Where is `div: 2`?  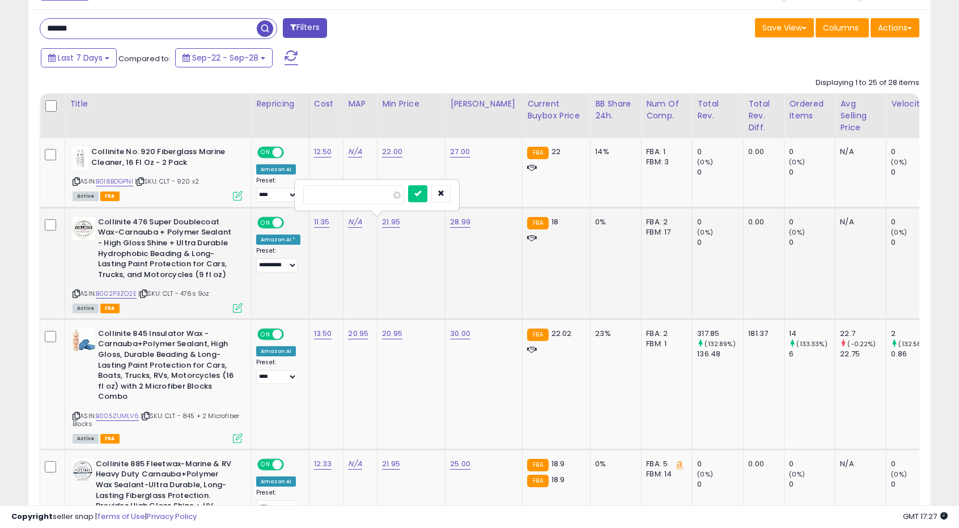
div: 2 is located at coordinates (914, 334).